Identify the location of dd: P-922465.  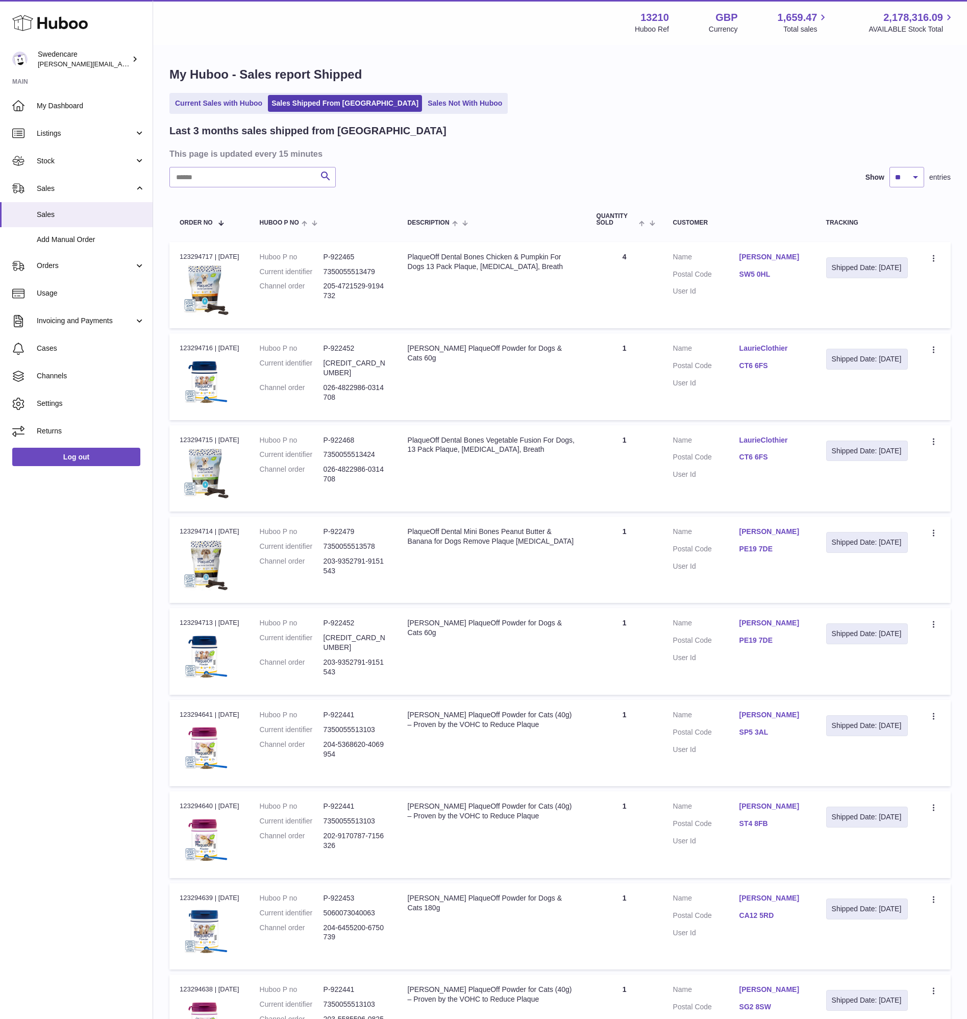
(355, 257).